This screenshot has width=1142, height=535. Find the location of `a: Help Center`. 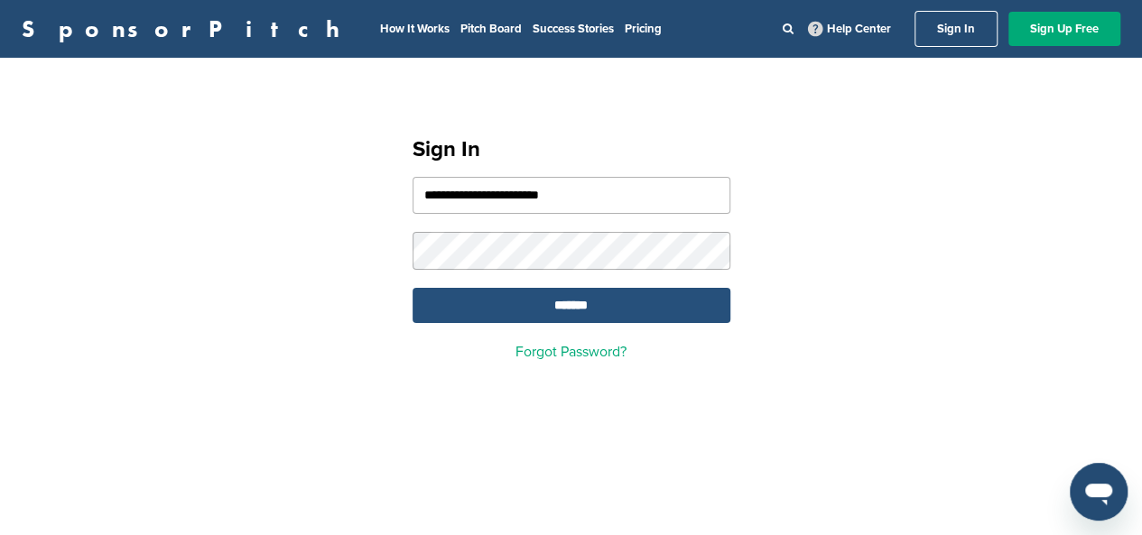

a: Help Center is located at coordinates (849, 29).